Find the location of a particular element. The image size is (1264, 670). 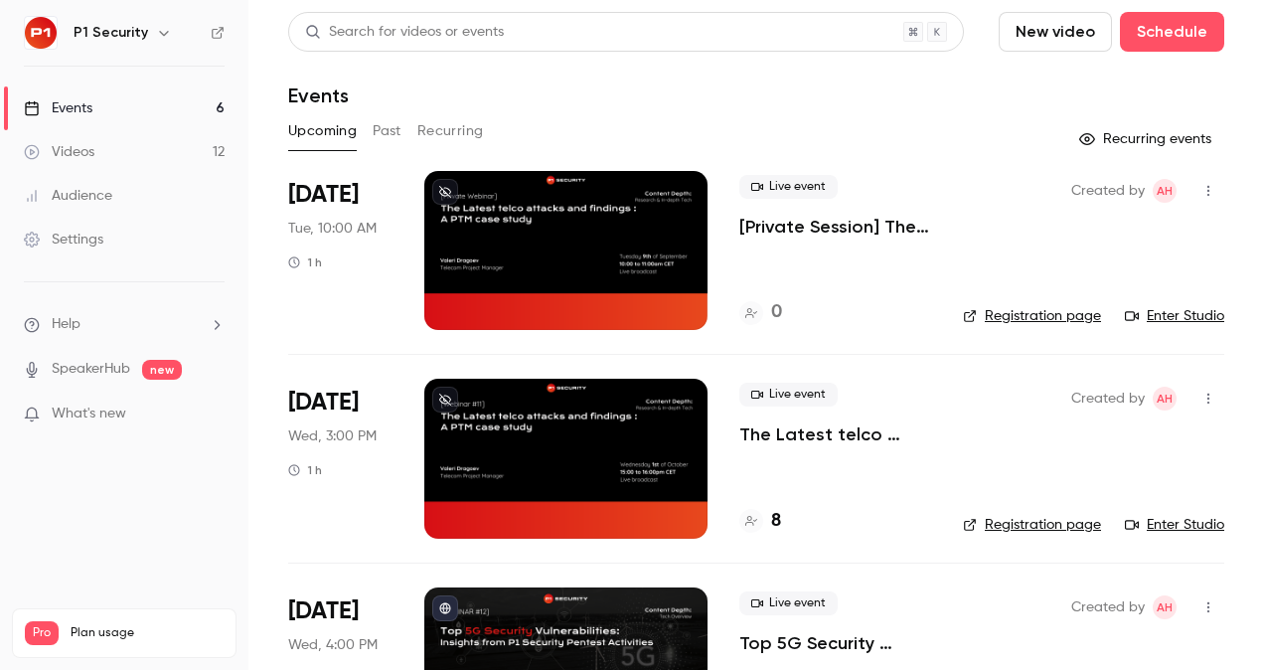

a: 8 is located at coordinates (760, 521).